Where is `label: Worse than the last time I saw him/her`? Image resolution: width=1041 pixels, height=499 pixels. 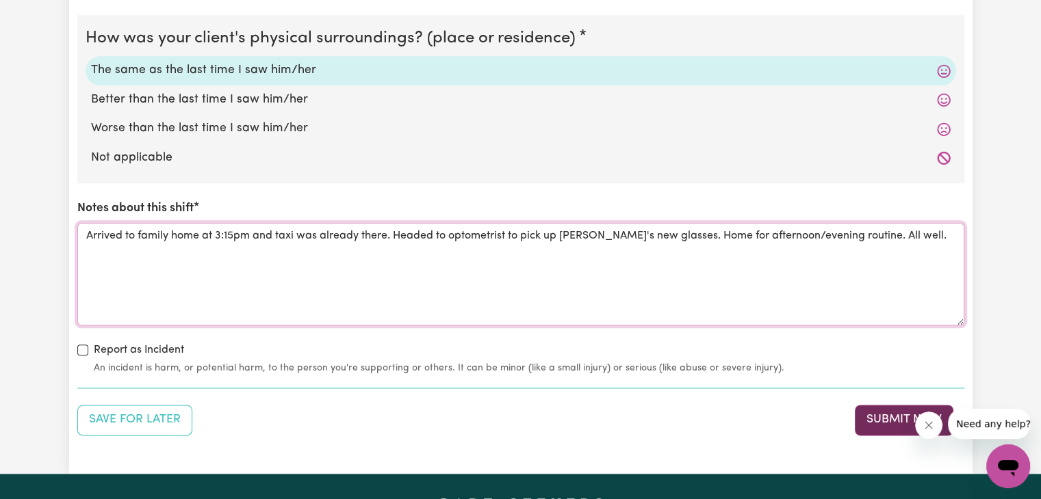
label: Worse than the last time I saw him/her is located at coordinates (521, 129).